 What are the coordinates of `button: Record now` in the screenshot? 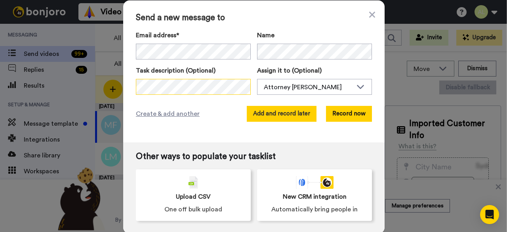 It's located at (349, 114).